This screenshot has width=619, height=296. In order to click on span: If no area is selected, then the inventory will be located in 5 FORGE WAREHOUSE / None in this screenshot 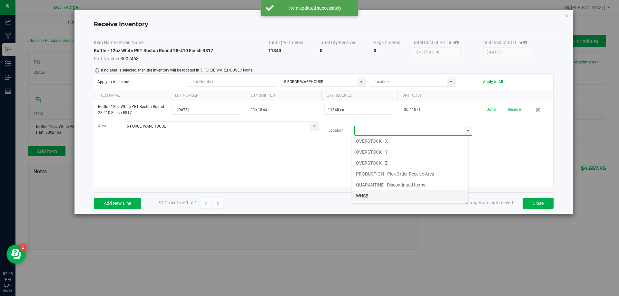, I will do `click(177, 70)`.